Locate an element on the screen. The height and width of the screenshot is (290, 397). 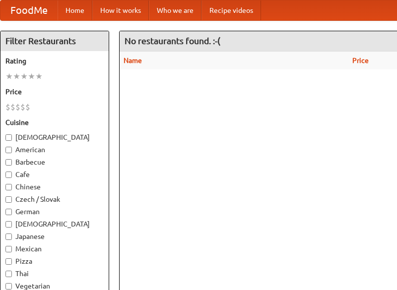
label: Barbecue is located at coordinates (55, 162).